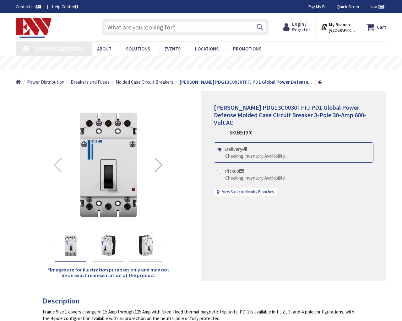 The height and width of the screenshot is (321, 402). Describe the element at coordinates (104, 49) in the screenshot. I see `span: About` at that location.